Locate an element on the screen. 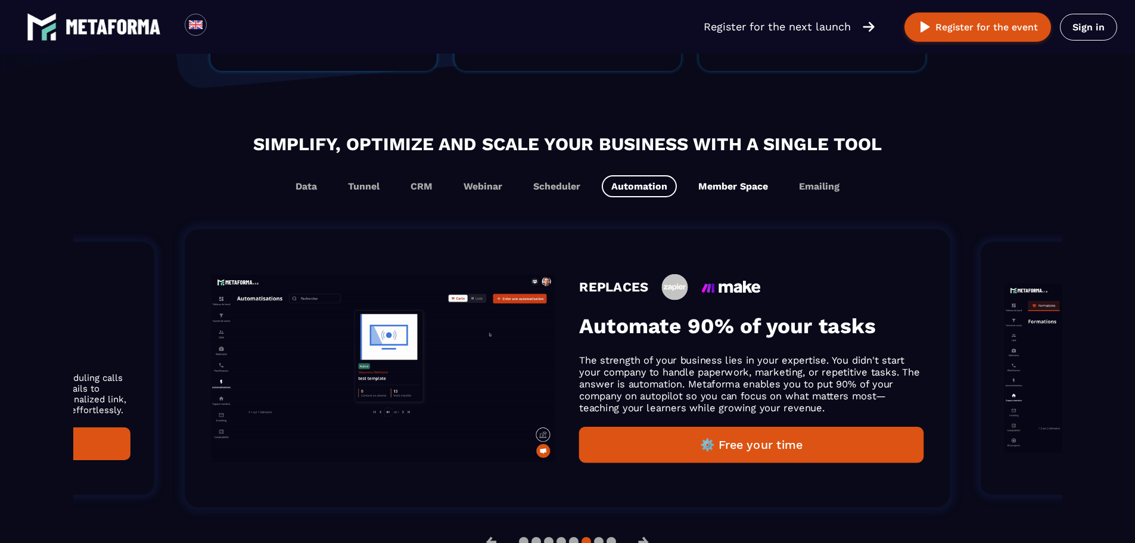 The image size is (1135, 543). h3: Automate 90% of your tasks is located at coordinates (752, 326).